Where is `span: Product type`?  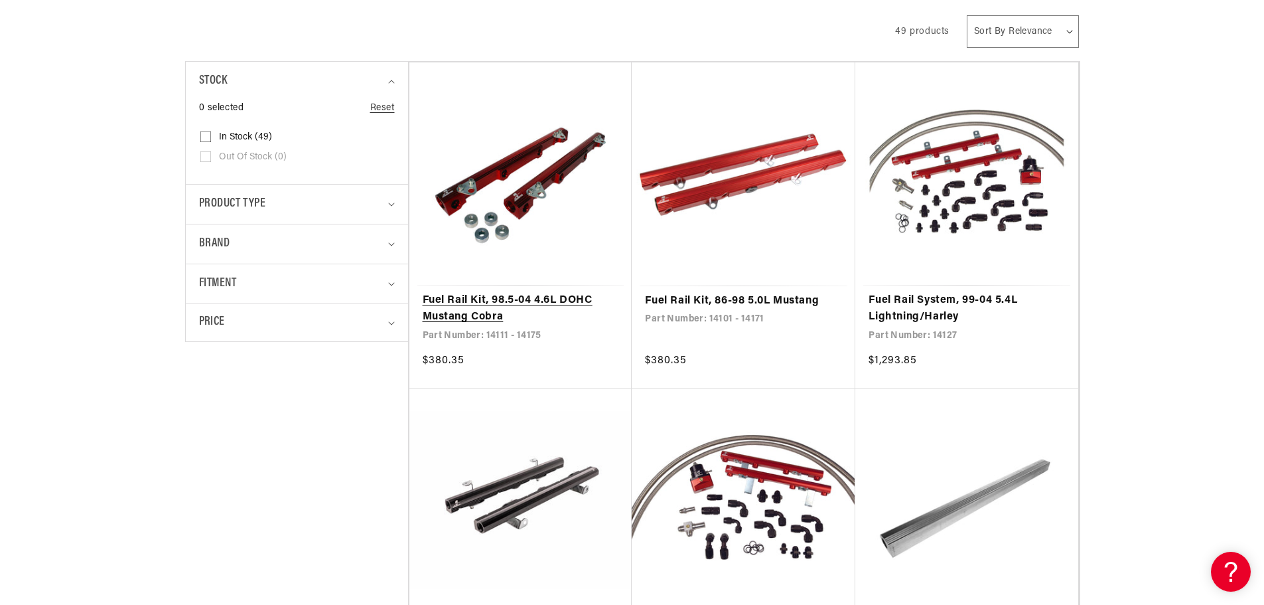
span: Product type is located at coordinates (232, 204).